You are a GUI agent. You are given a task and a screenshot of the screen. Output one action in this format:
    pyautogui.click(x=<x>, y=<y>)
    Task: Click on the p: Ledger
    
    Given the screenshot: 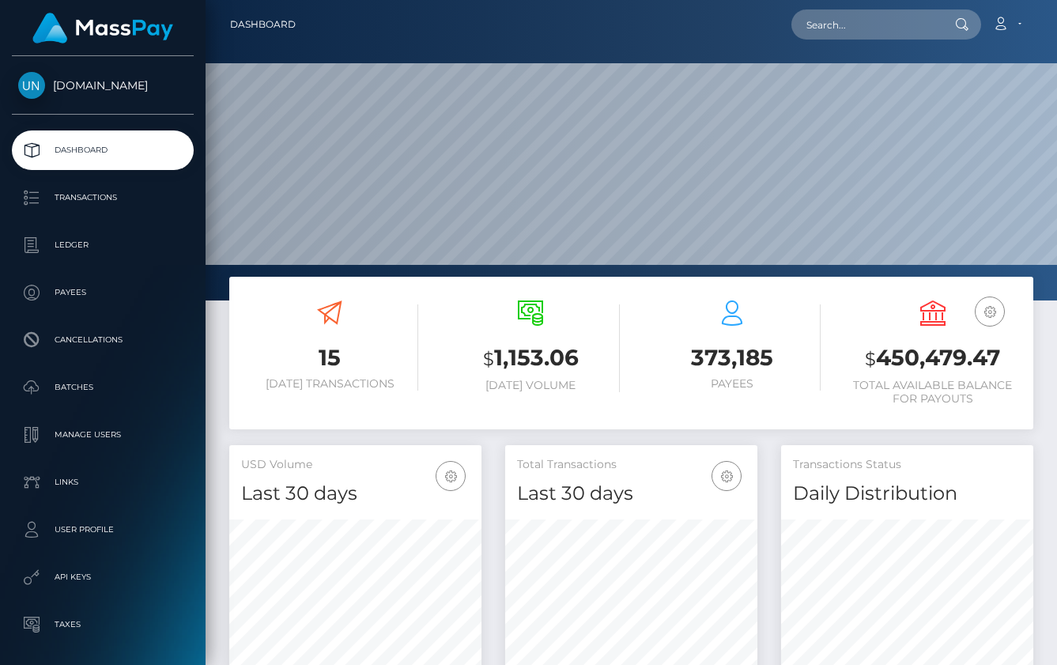 What is the action you would take?
    pyautogui.click(x=103, y=245)
    